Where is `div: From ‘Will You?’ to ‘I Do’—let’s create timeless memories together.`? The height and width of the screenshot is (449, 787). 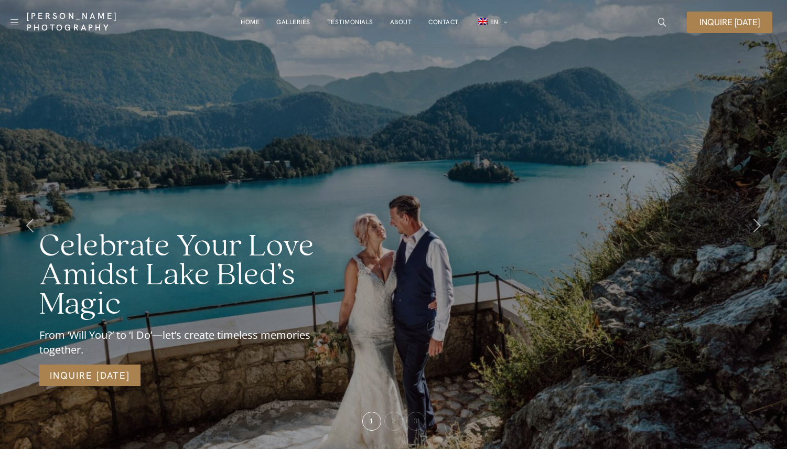
div: From ‘Will You?’ to ‘I Do’—let’s create timeless memories together. is located at coordinates (189, 342).